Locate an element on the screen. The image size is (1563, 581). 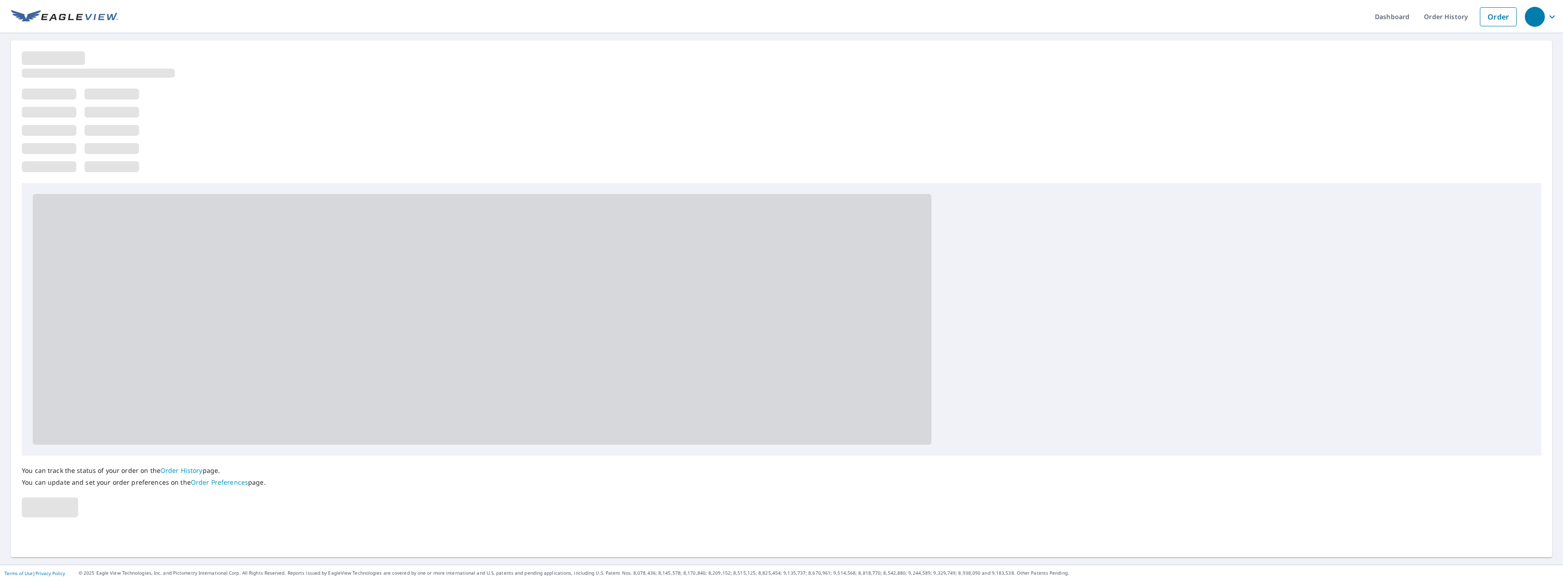
a: Terms of Use is located at coordinates (19, 573).